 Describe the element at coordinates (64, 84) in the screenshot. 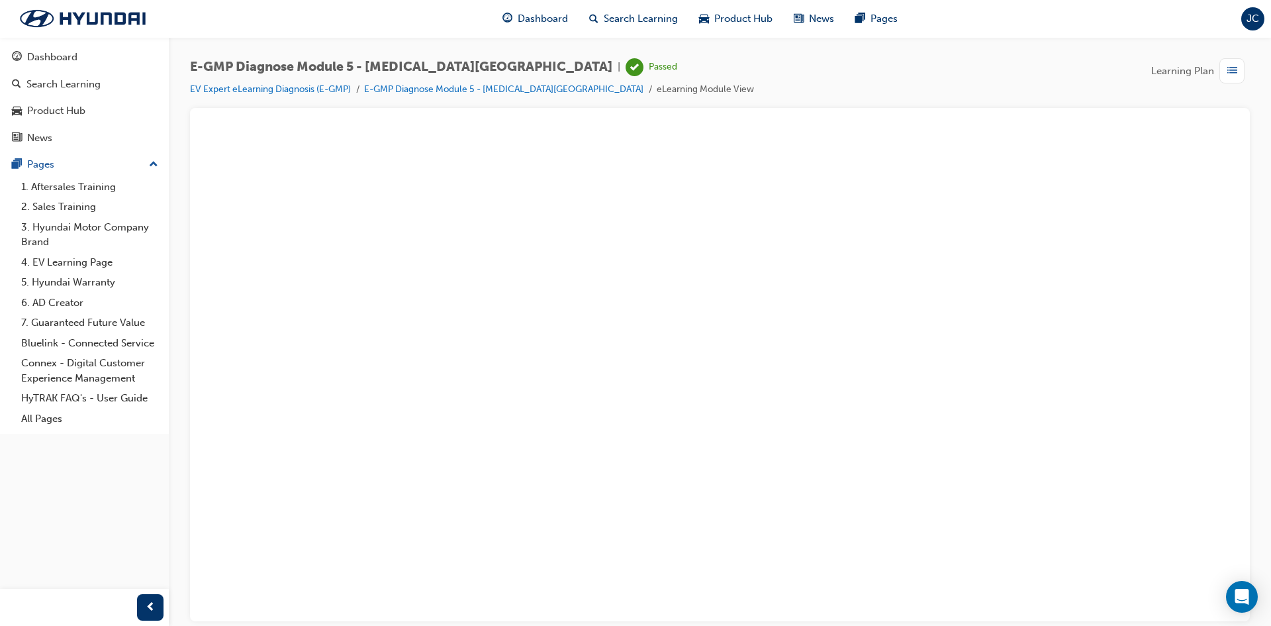

I see `div: Search Learning` at that location.